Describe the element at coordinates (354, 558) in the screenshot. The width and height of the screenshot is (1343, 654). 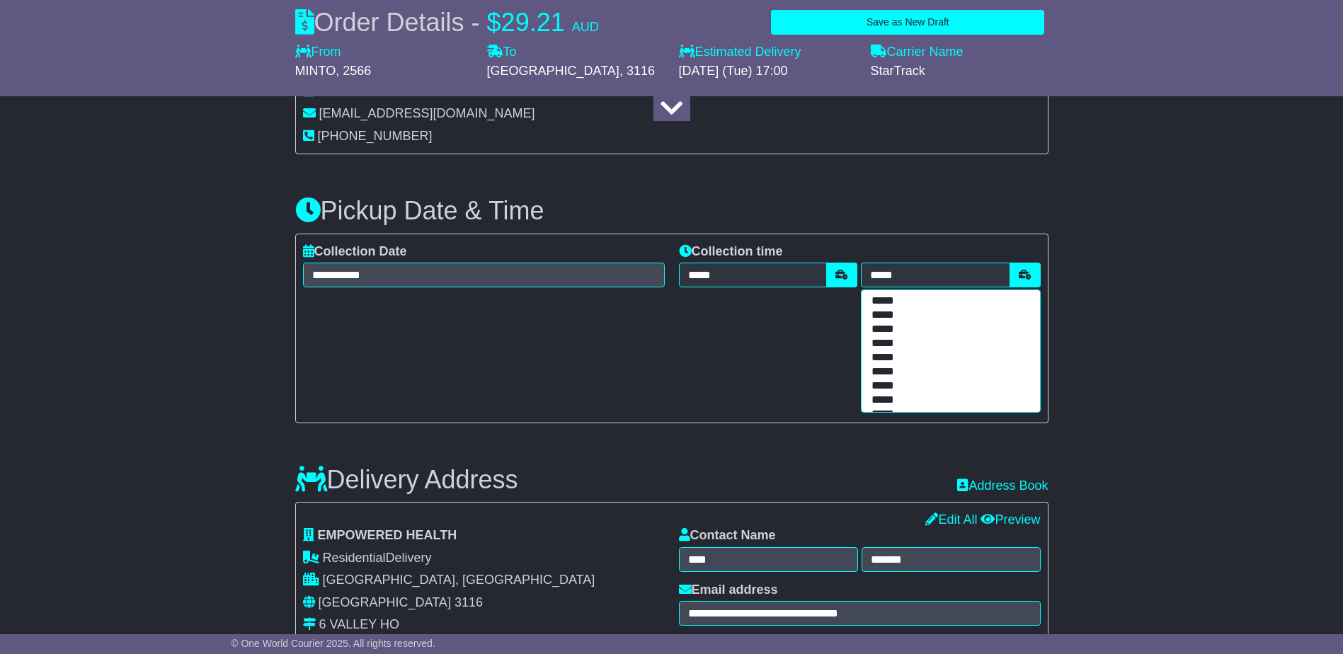
I see `span: Residential` at that location.